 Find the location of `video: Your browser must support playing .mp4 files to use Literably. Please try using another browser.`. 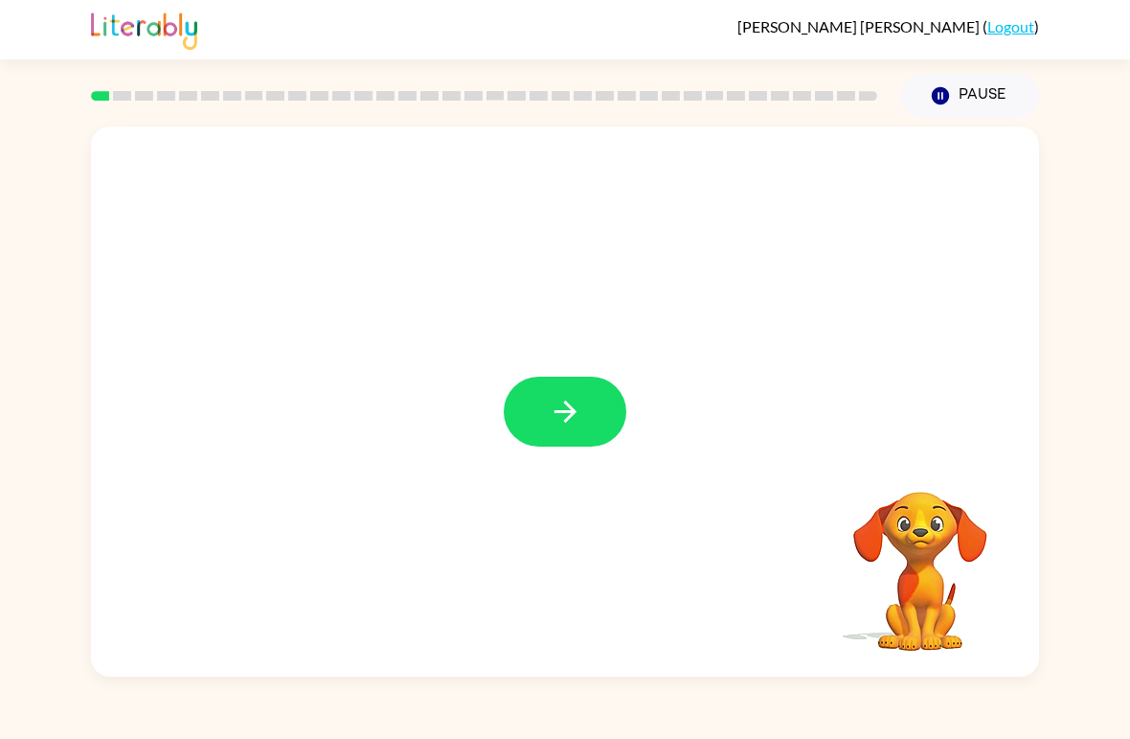

video: Your browser must support playing .mp4 files to use Literably. Please try using another browser. is located at coordinates (921, 557).